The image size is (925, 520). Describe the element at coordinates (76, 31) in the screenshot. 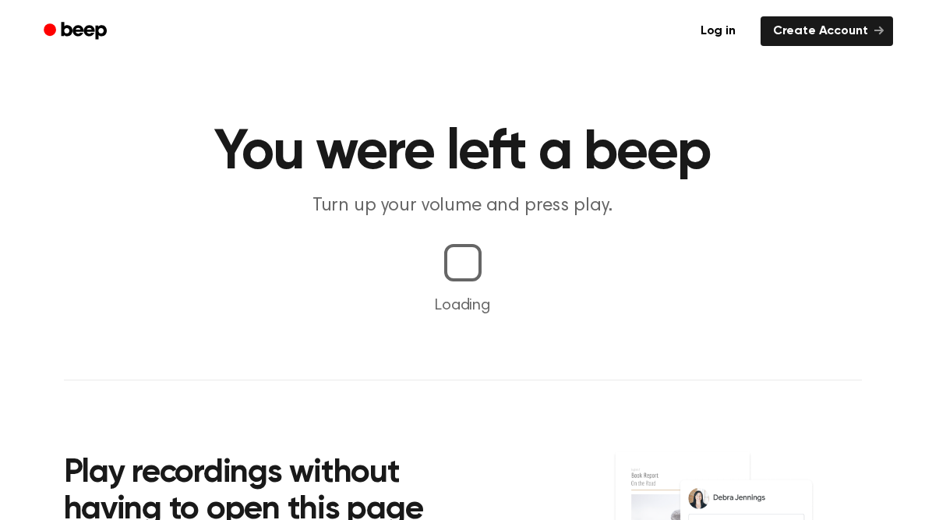

I see `a: Beep` at that location.